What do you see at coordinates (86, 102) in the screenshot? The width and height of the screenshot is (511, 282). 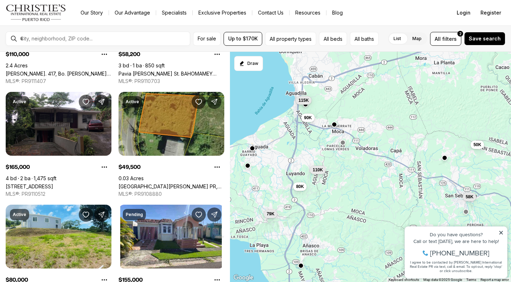 I see `button: Save Property: 352 BARRIO QUEMADO` at bounding box center [86, 102].